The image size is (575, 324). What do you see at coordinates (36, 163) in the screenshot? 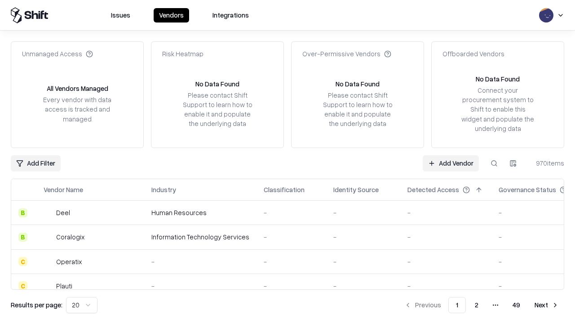
I see `button: Add Filter` at bounding box center [36, 163].